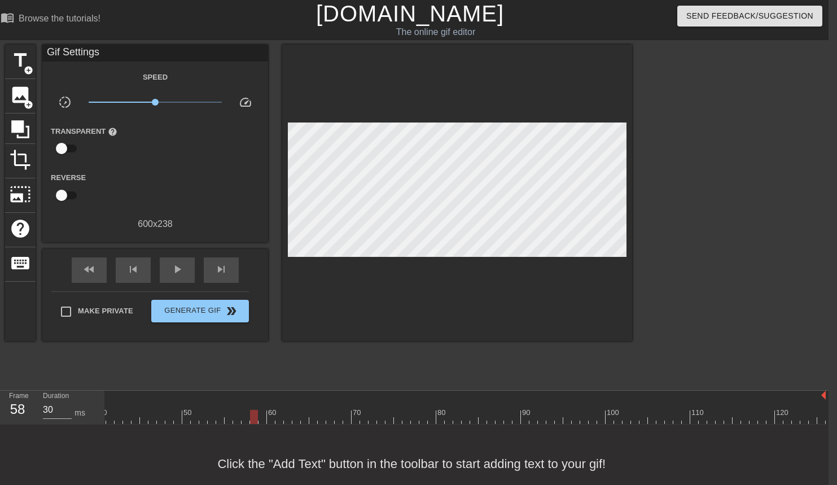 The height and width of the screenshot is (485, 837). I want to click on label: Duration, so click(56, 396).